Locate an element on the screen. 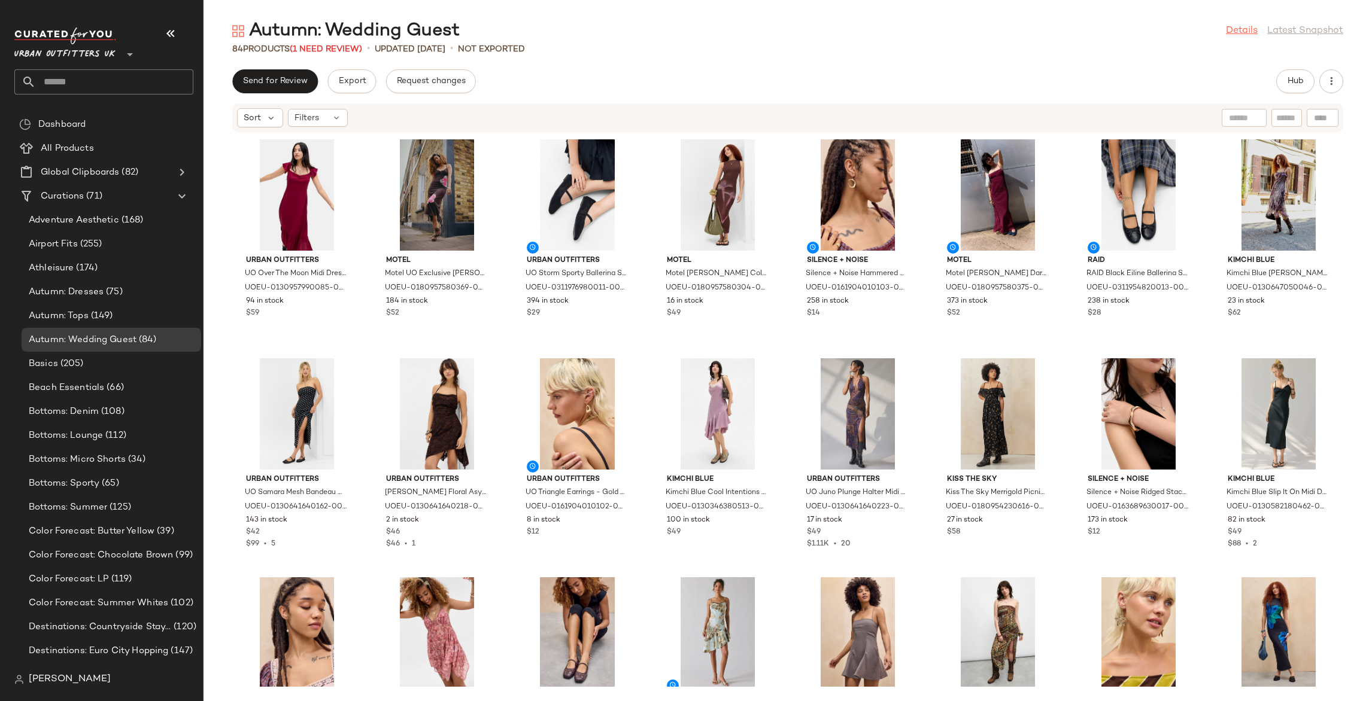 The width and height of the screenshot is (1372, 701). span: 27 in stock is located at coordinates (965, 521).